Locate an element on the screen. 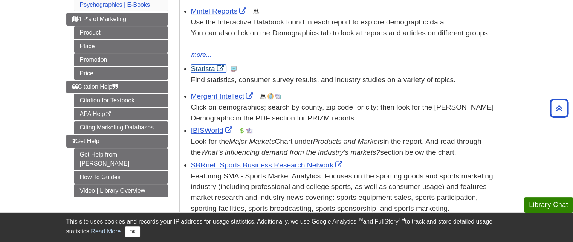  div: Look for the Chart under in the report. And read through the section below the chart. is located at coordinates (347, 147).